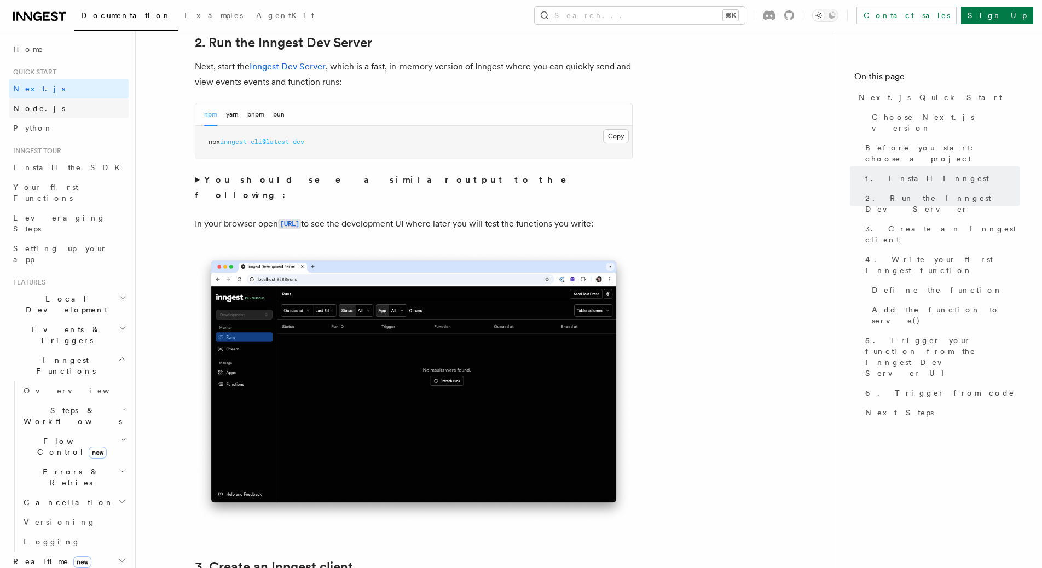  I want to click on span: Steps & Workflows, so click(71, 416).